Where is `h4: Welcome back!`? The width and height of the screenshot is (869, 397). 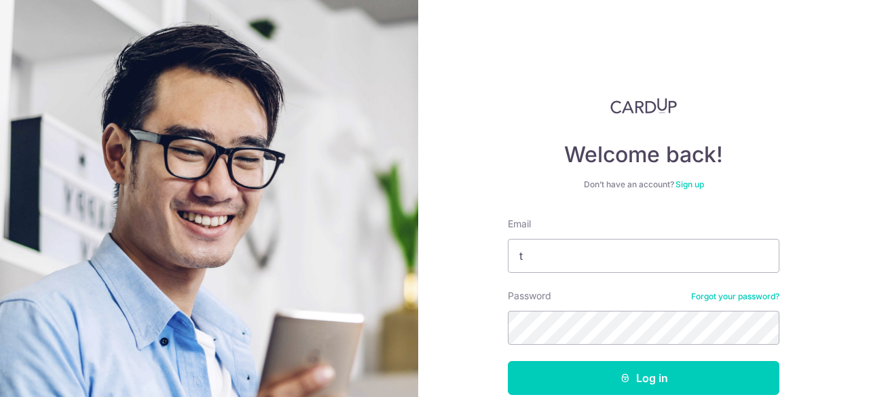 h4: Welcome back! is located at coordinates (644, 155).